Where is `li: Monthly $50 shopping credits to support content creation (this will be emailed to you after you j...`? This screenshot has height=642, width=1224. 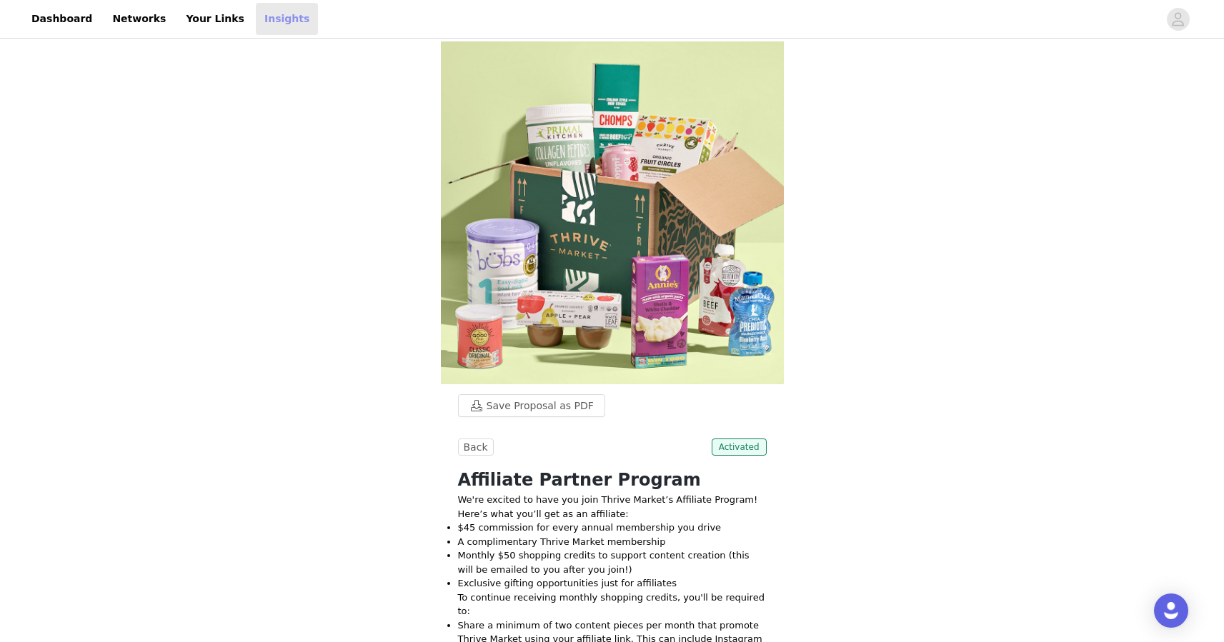
li: Monthly $50 shopping credits to support content creation (this will be emailed to you after you j... is located at coordinates (612, 562).